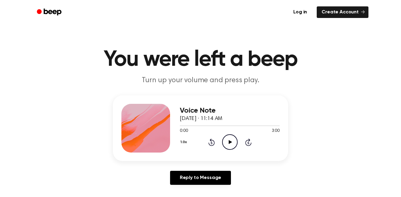  I want to click on a: Log in, so click(300, 12).